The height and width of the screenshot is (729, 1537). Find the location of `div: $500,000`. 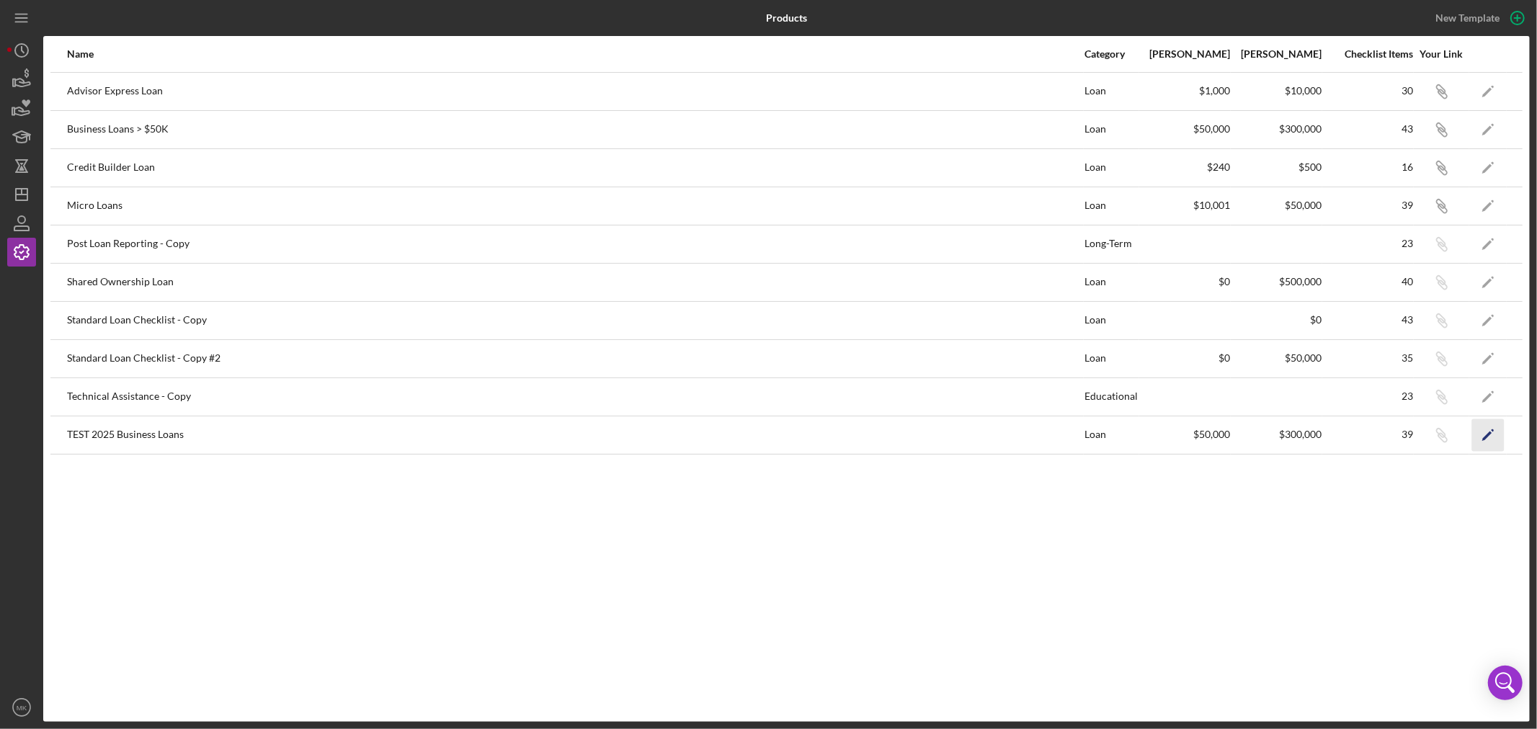

div: $500,000 is located at coordinates (1276, 282).